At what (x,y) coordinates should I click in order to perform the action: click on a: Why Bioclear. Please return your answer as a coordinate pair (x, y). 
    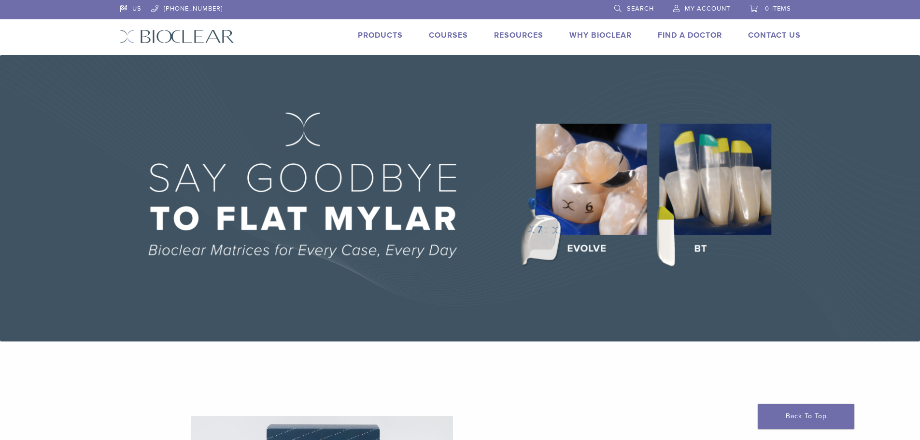
    Looking at the image, I should click on (600, 35).